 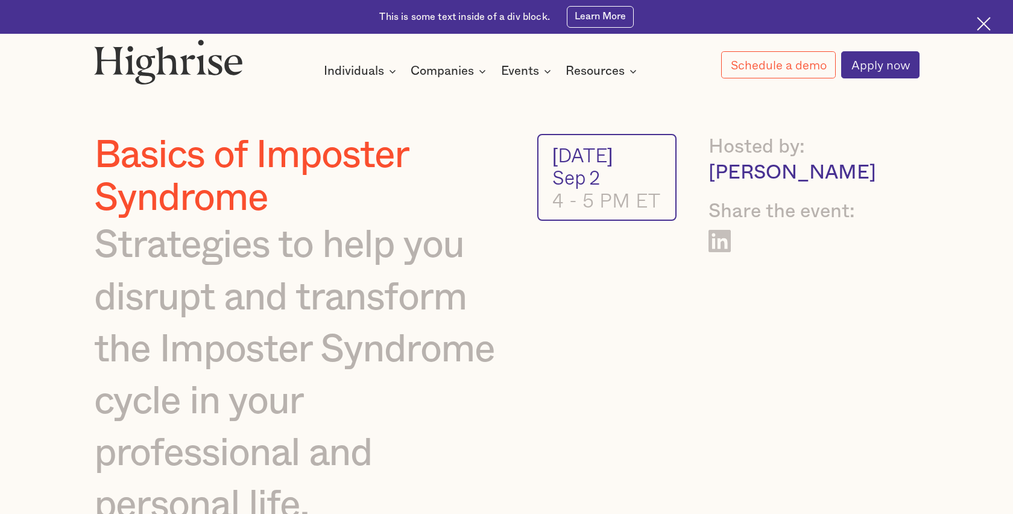 What do you see at coordinates (778, 64) in the screenshot?
I see `a: Schedule a demo` at bounding box center [778, 64].